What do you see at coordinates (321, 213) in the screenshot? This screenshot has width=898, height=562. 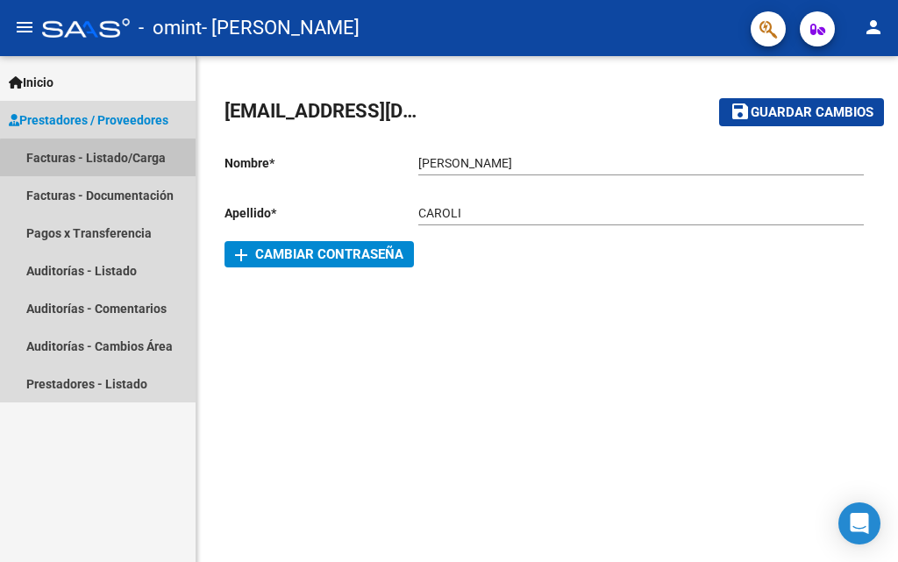 I see `p: Apellido` at bounding box center [321, 213].